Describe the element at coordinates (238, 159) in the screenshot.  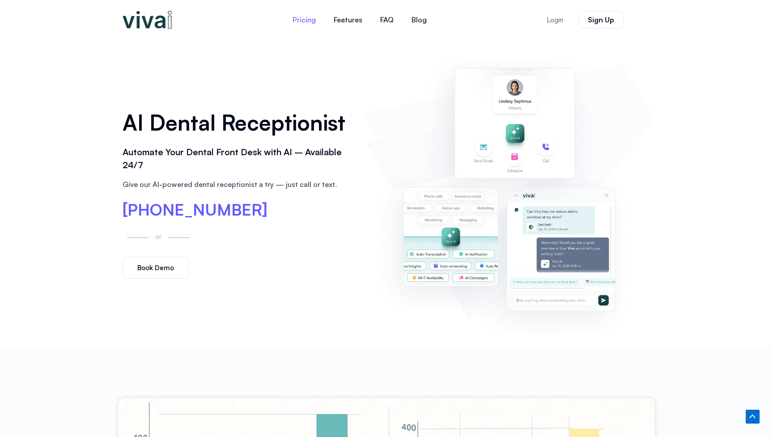
I see `h2: Automate Your Dental Front Desk with AI – Available 24/7` at that location.